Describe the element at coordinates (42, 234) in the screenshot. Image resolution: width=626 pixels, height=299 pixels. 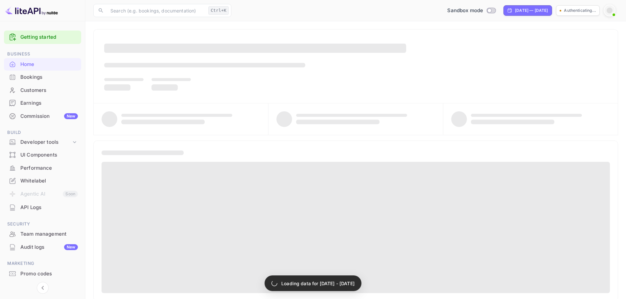
I see `a: Team management` at that location.